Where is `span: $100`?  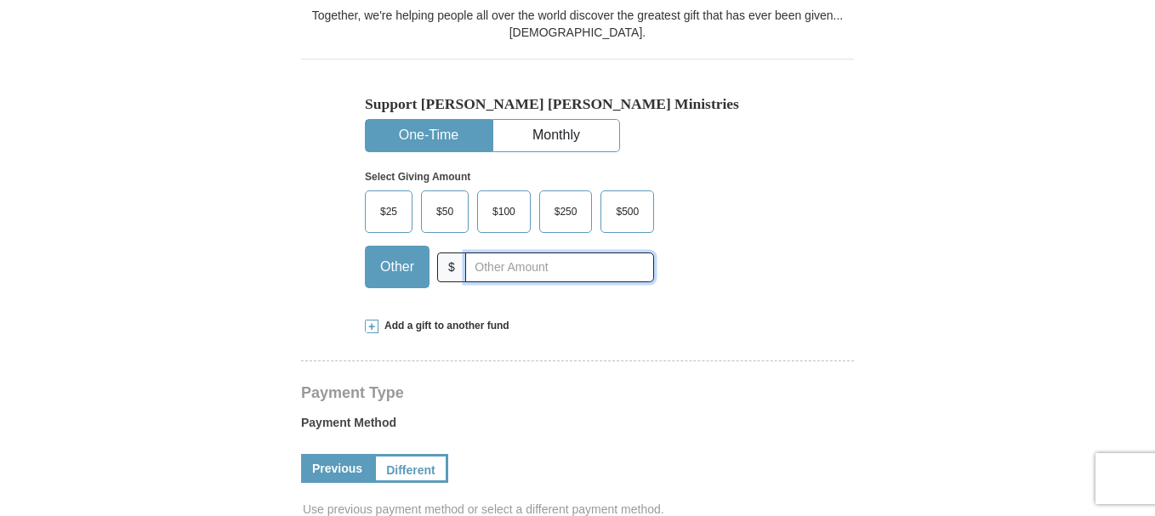
span: $100 is located at coordinates (504, 212).